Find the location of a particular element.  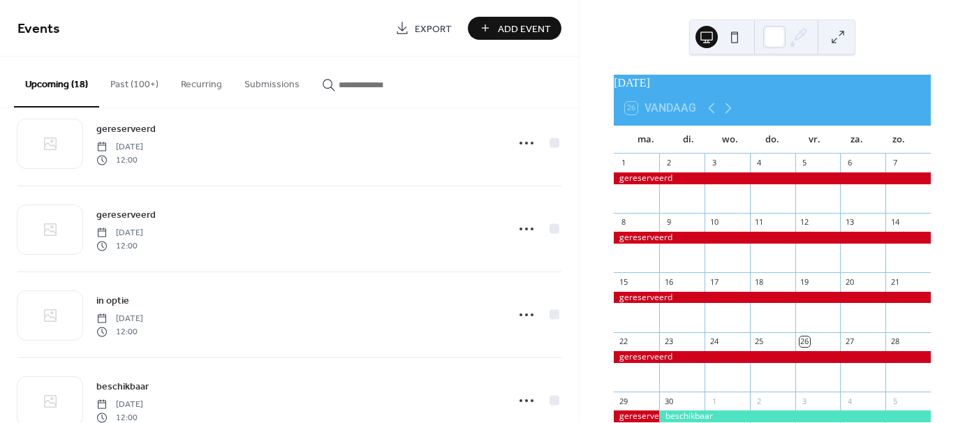

div: 17 is located at coordinates (713, 281).